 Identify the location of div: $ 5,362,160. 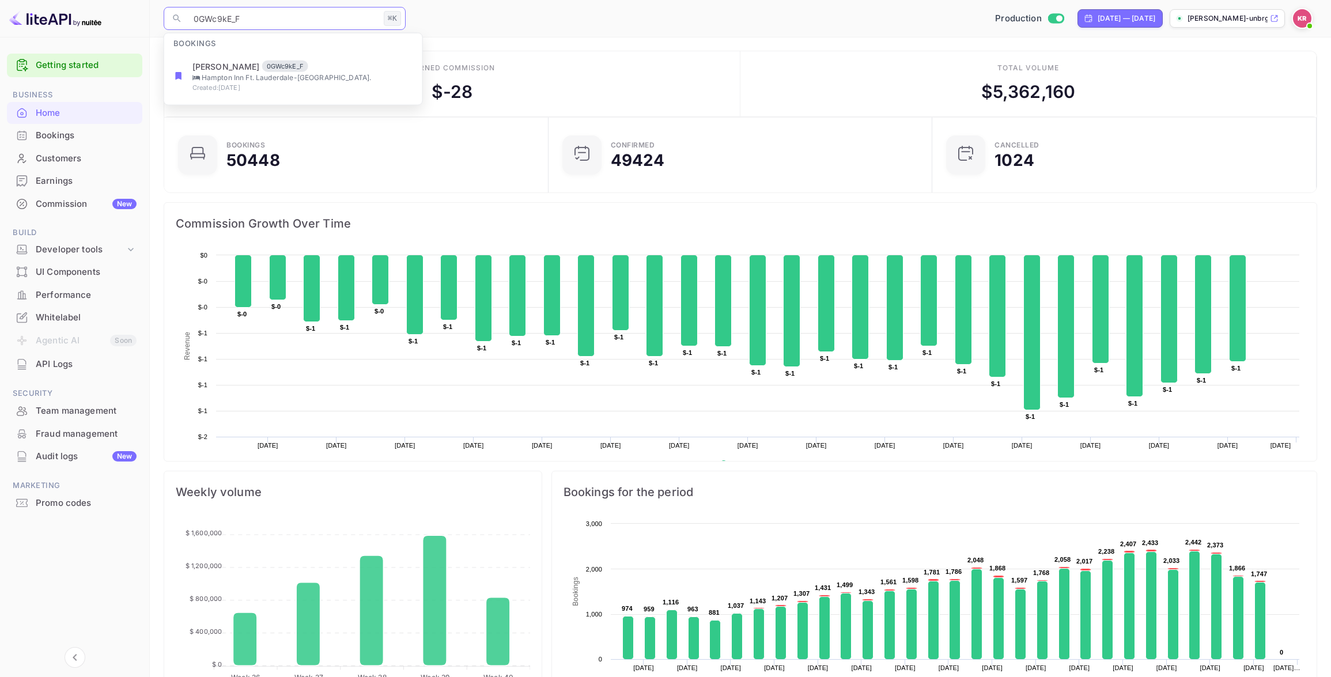
(1028, 92).